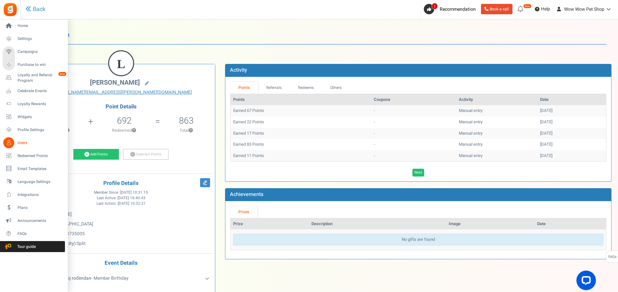  Describe the element at coordinates (40, 182) in the screenshot. I see `span: Language Settings` at that location.